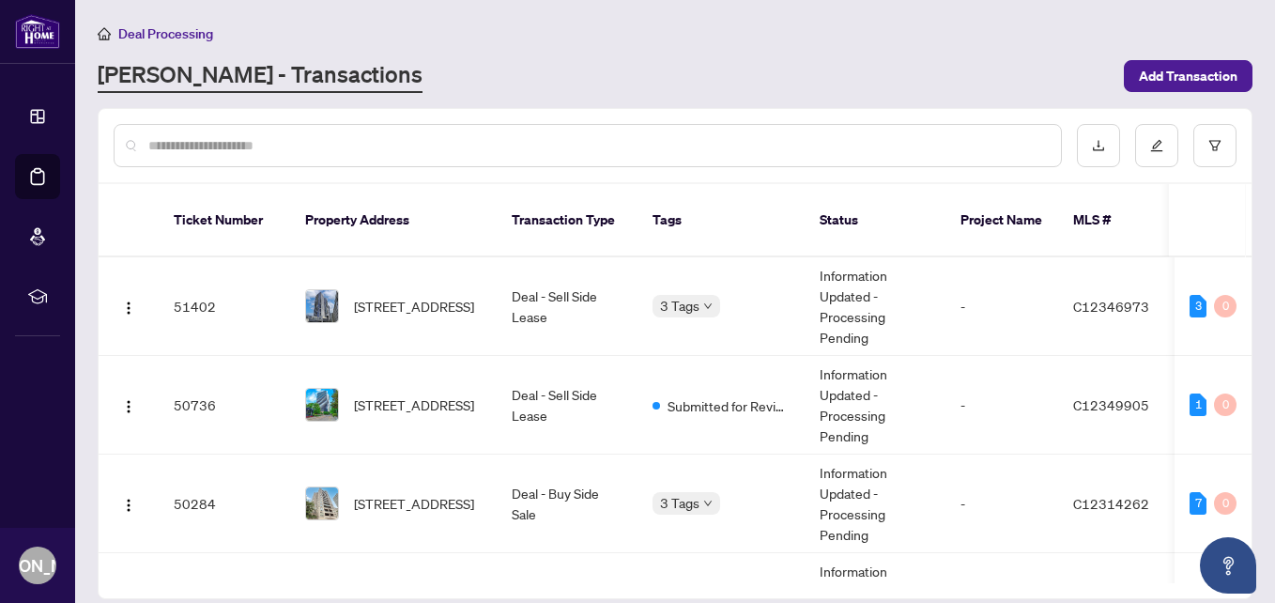 The height and width of the screenshot is (603, 1275). Describe the element at coordinates (1198, 306) in the screenshot. I see `div: 3` at that location.